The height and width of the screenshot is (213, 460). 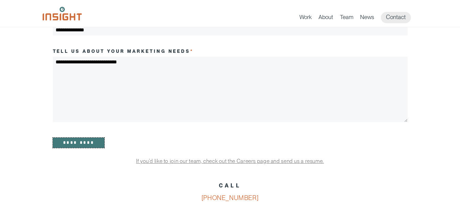 I want to click on a: Work, so click(x=306, y=18).